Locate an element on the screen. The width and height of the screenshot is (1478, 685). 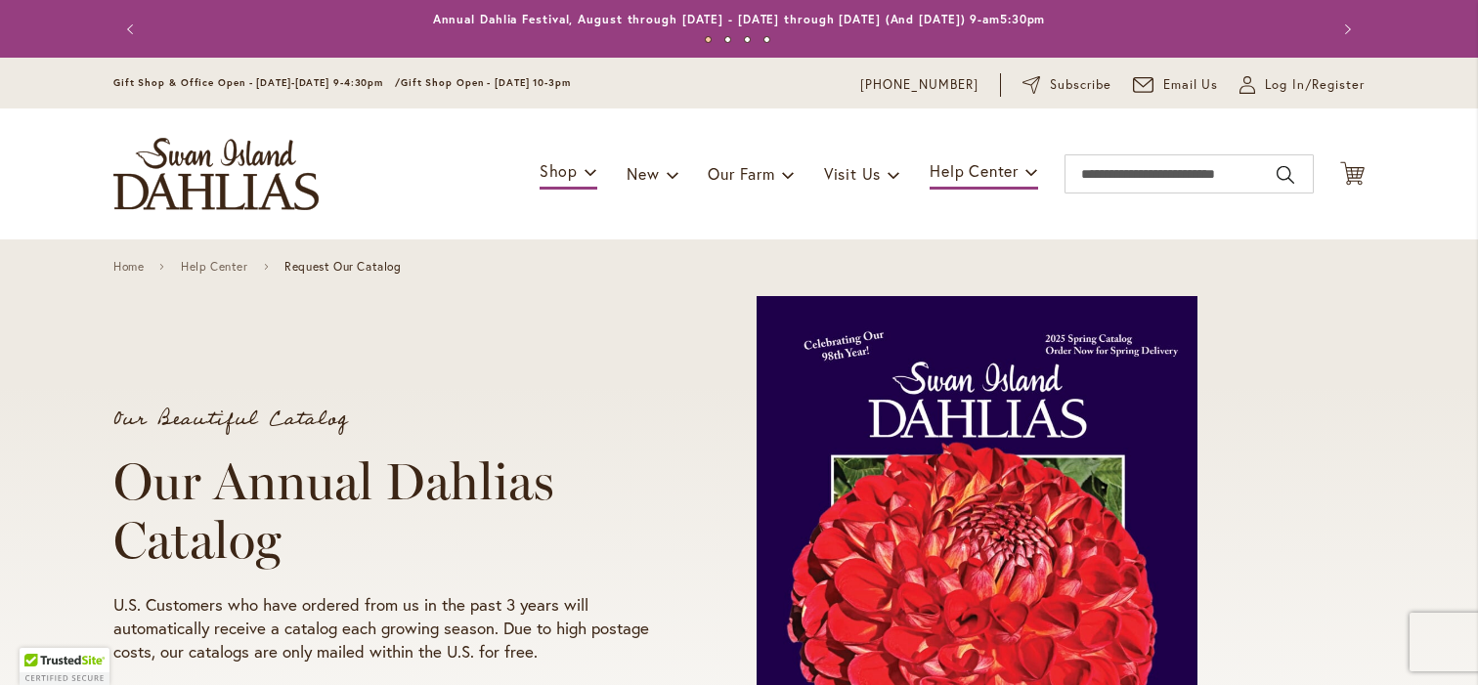
span: Shop is located at coordinates (558, 170).